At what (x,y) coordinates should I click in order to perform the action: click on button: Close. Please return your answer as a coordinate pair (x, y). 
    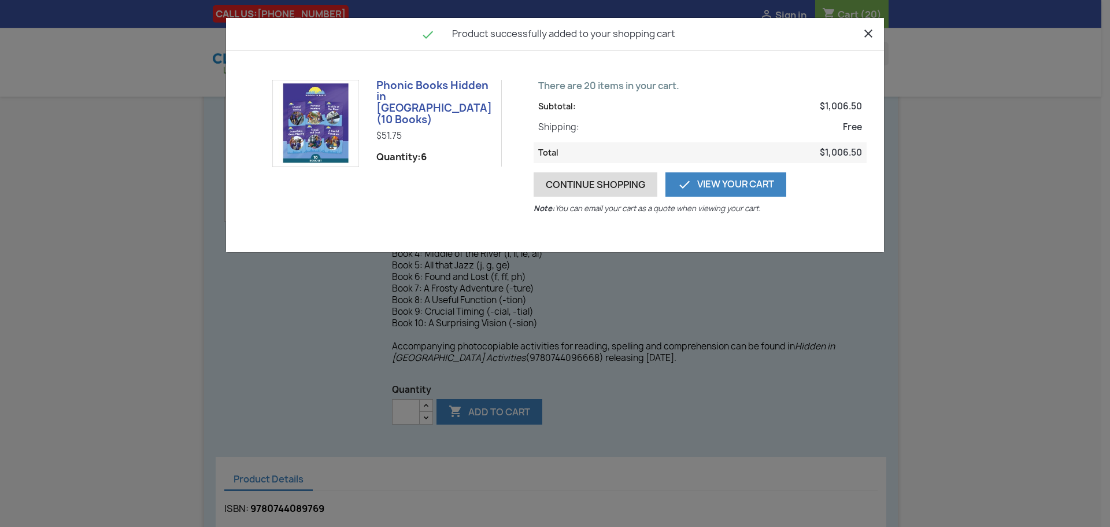
    Looking at the image, I should click on (868, 33).